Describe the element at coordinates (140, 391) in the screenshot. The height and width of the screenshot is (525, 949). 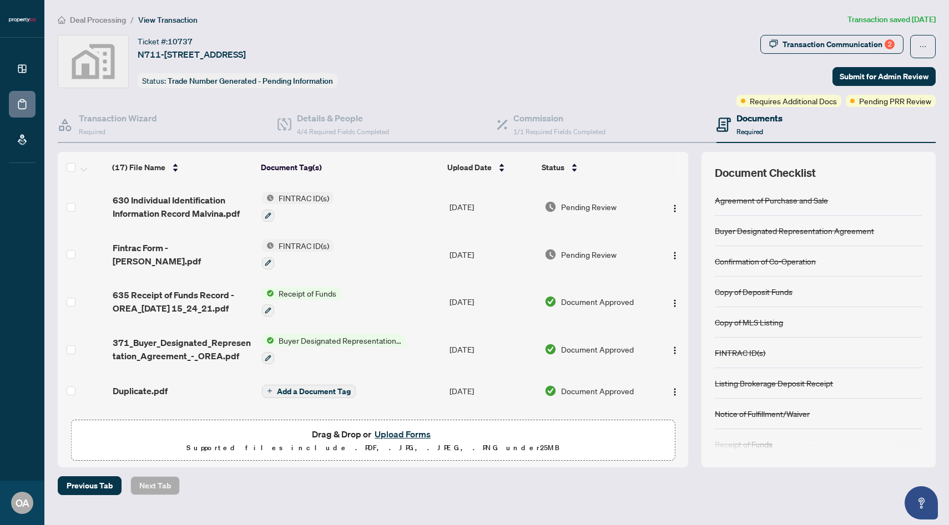
I see `span: Duplicate.pdf` at that location.